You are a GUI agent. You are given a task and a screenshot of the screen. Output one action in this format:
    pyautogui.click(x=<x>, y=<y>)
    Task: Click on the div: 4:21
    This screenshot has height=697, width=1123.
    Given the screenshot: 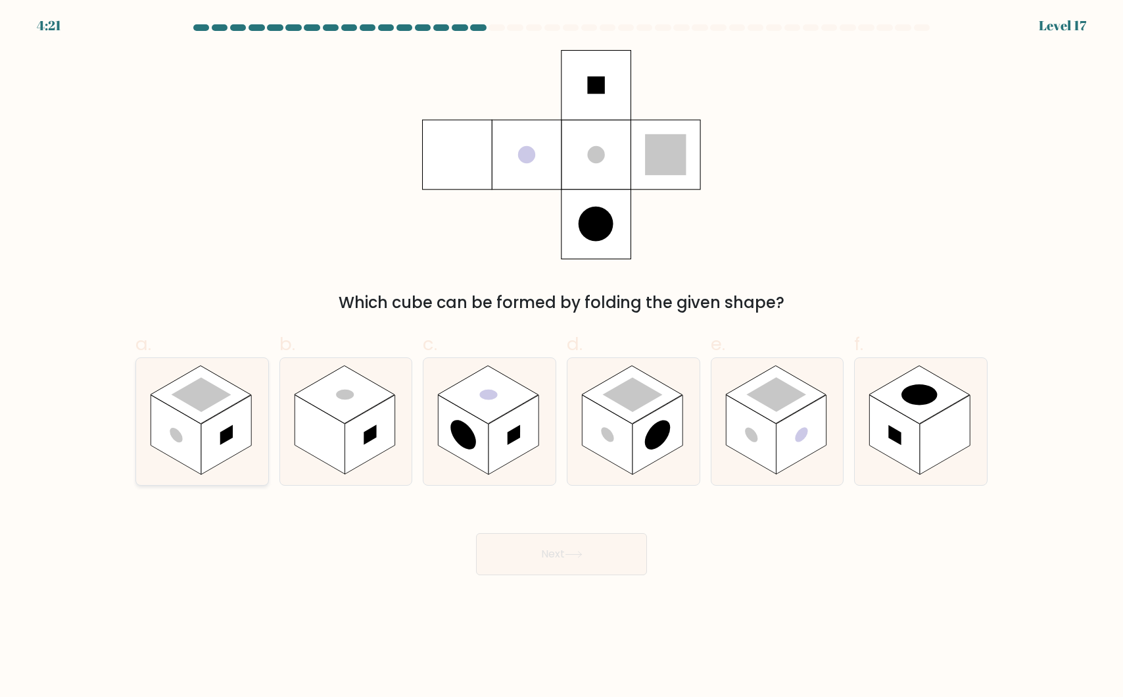 What is the action you would take?
    pyautogui.click(x=49, y=26)
    